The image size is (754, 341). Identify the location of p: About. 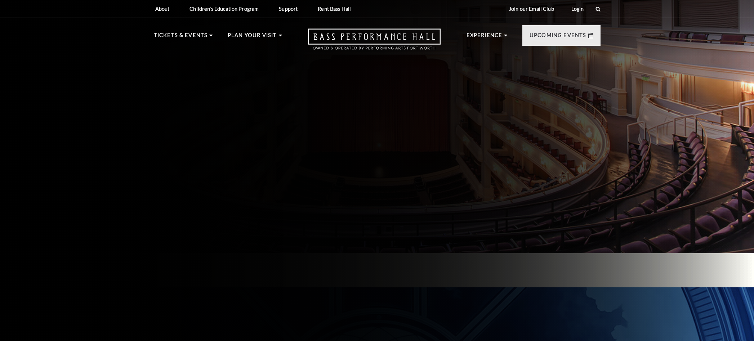
(163, 9).